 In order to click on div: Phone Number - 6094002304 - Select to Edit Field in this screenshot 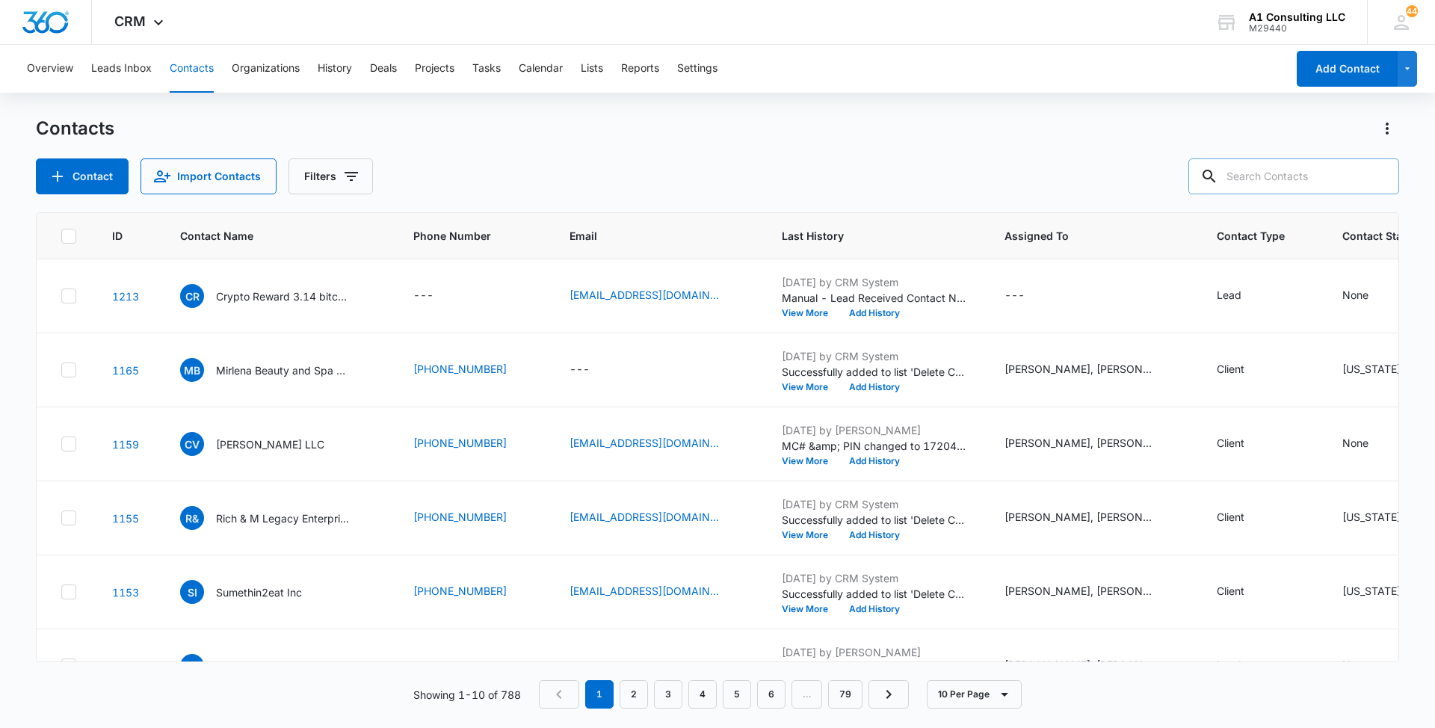, I will do `click(473, 518)`.